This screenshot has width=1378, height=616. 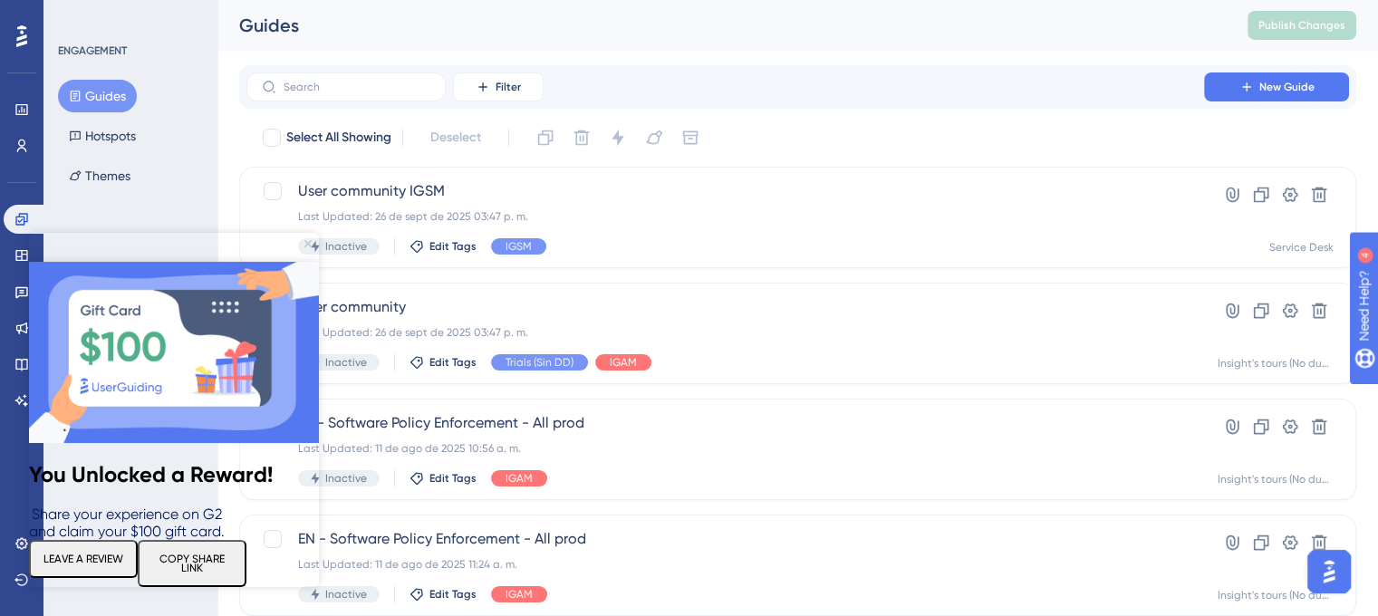 I want to click on div: Guides, so click(x=720, y=25).